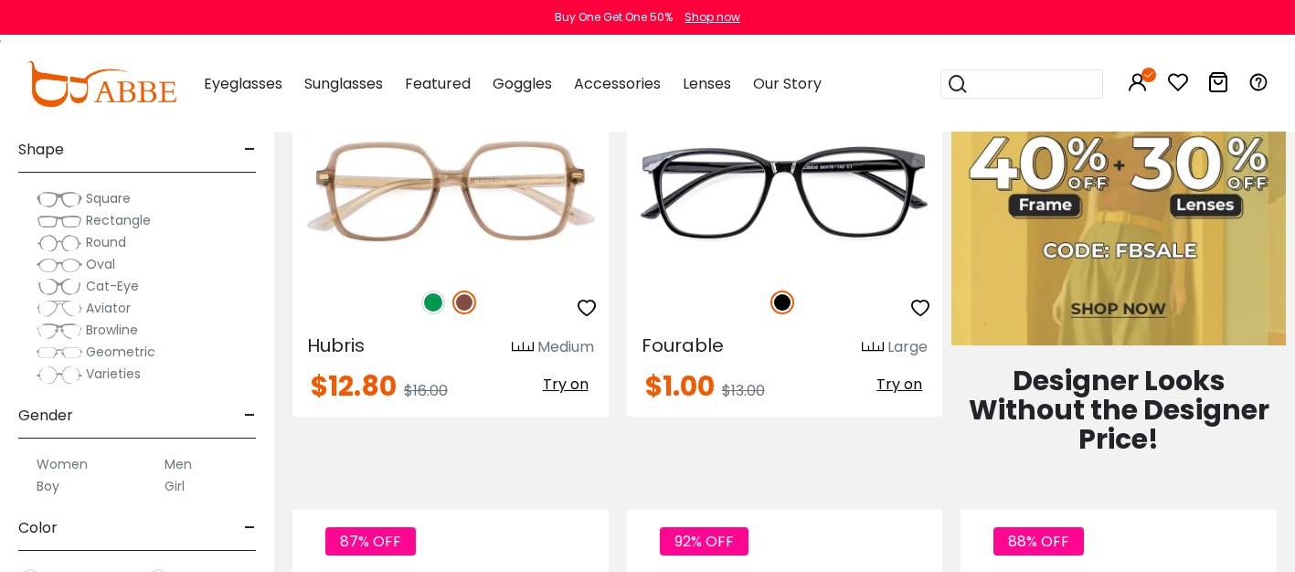  What do you see at coordinates (680, 386) in the screenshot?
I see `span: $1.00` at bounding box center [680, 386].